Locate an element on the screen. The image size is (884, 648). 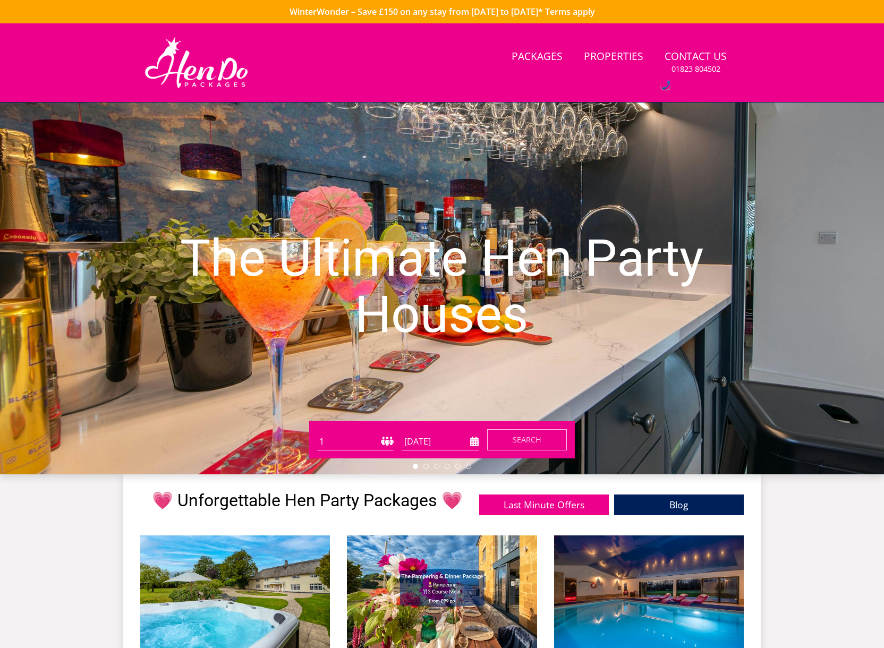
a: Packages is located at coordinates (537, 57).